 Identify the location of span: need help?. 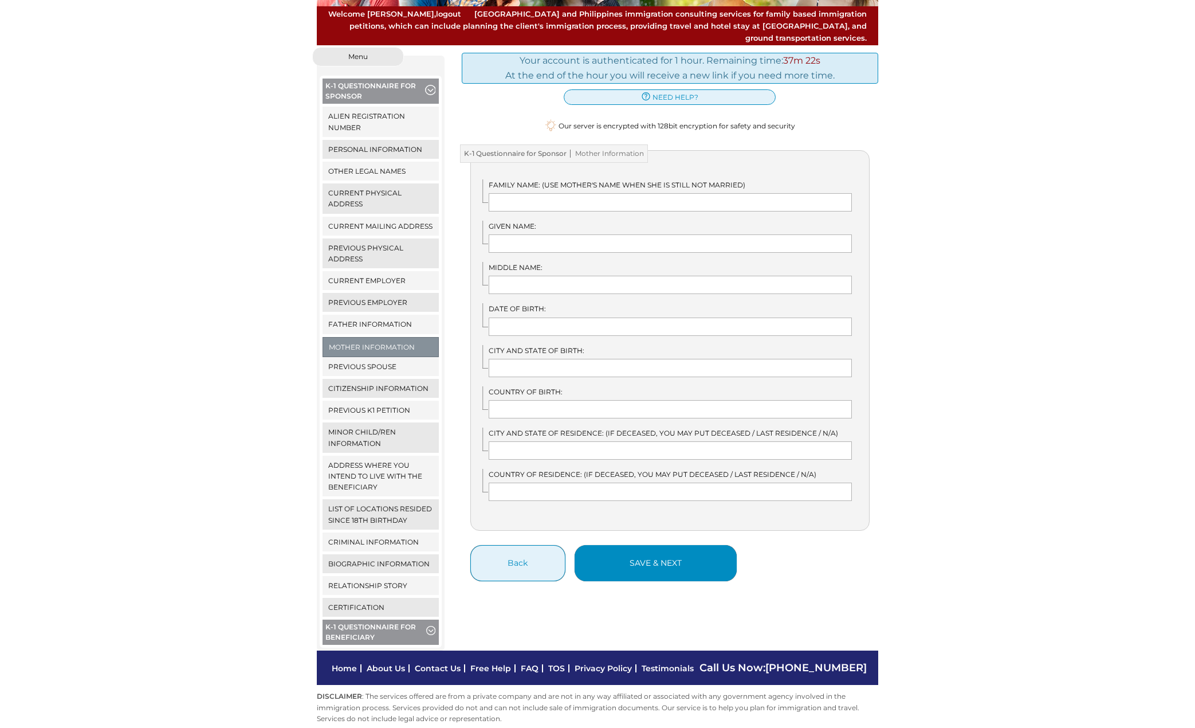
(675, 97).